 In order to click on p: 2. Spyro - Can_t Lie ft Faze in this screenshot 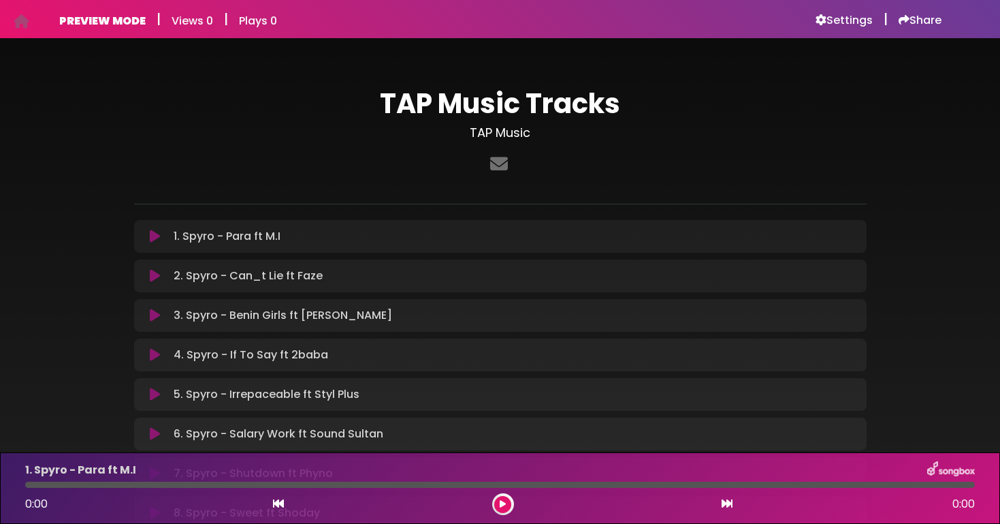, I will do `click(248, 276)`.